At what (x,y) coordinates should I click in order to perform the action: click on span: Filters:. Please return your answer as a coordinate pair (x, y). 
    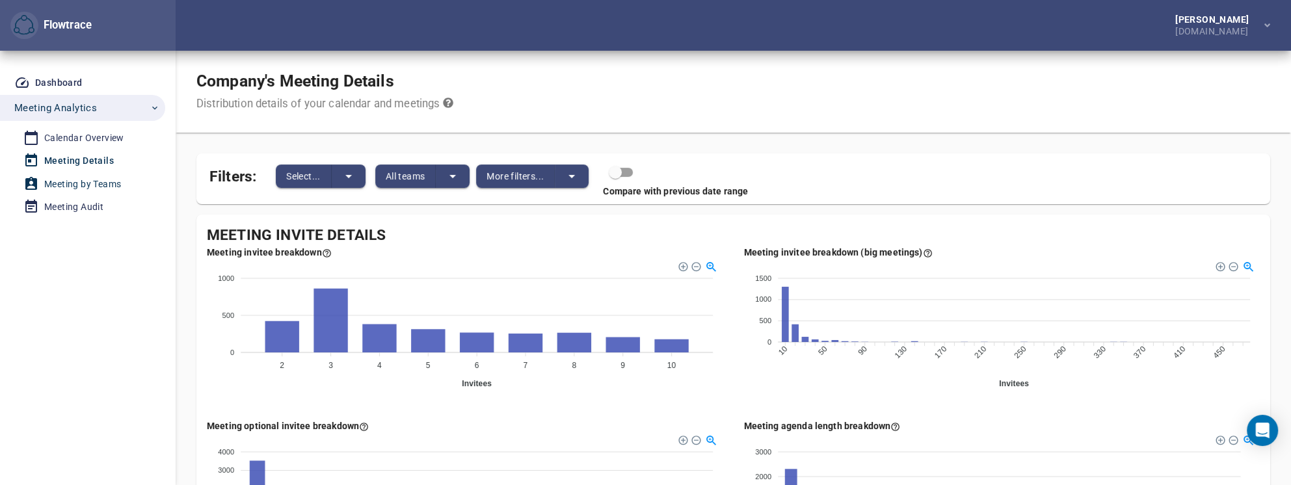
    Looking at the image, I should click on (233, 174).